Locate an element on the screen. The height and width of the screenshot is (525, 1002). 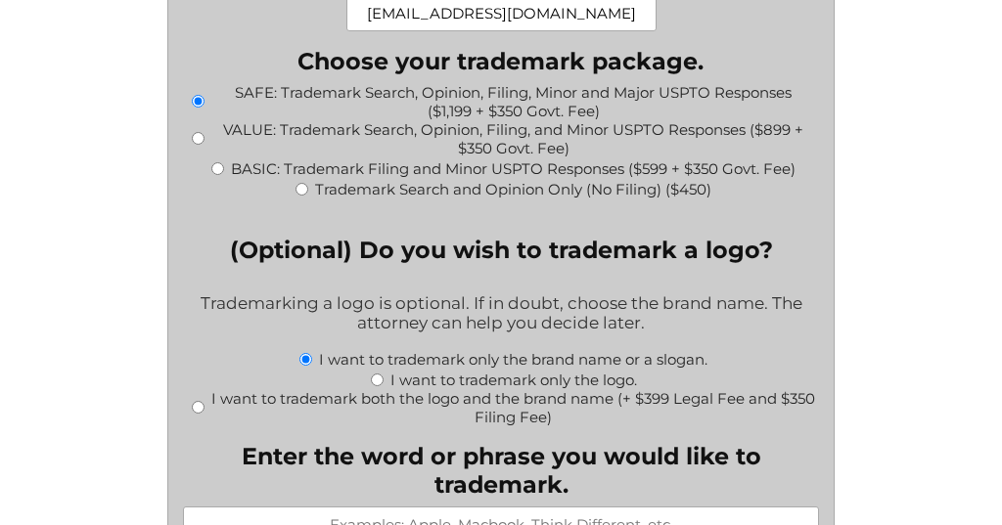
label: SAFE: Trademark Search, Opinion, Filing, Minor and Major USPTO Responses ($1,199 + $350 Govt. Fee) is located at coordinates (514, 102).